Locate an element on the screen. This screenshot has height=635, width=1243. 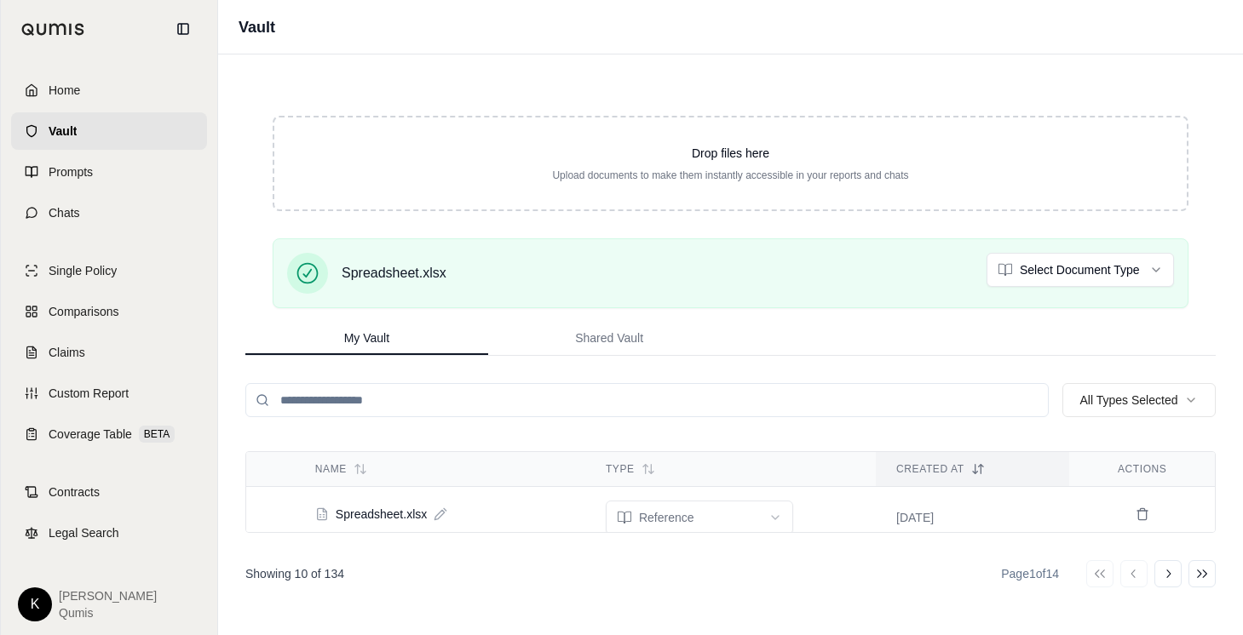
button: Delete Spreadsheet.xlsx is located at coordinates (1142, 515).